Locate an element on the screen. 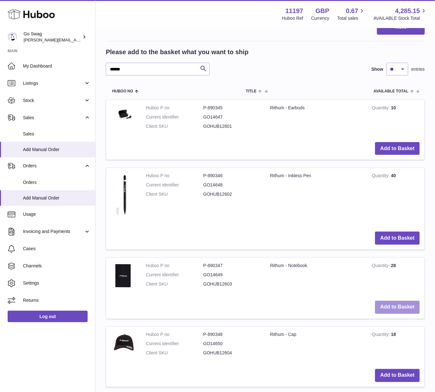 Image resolution: width=435 pixels, height=392 pixels. dd: P-890346 is located at coordinates (232, 175).